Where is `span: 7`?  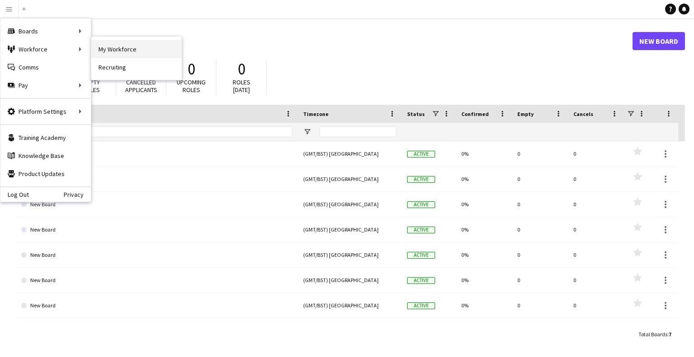 span: 7 is located at coordinates (670, 334).